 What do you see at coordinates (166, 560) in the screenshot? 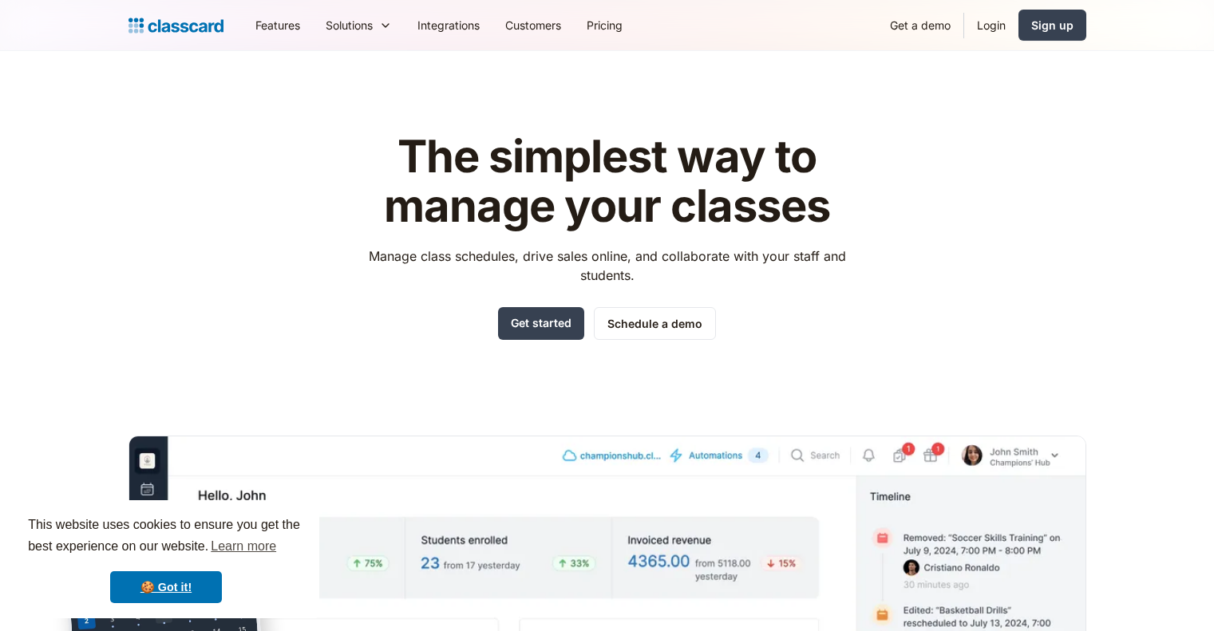
I see `div: cookieconsent` at bounding box center [166, 560].